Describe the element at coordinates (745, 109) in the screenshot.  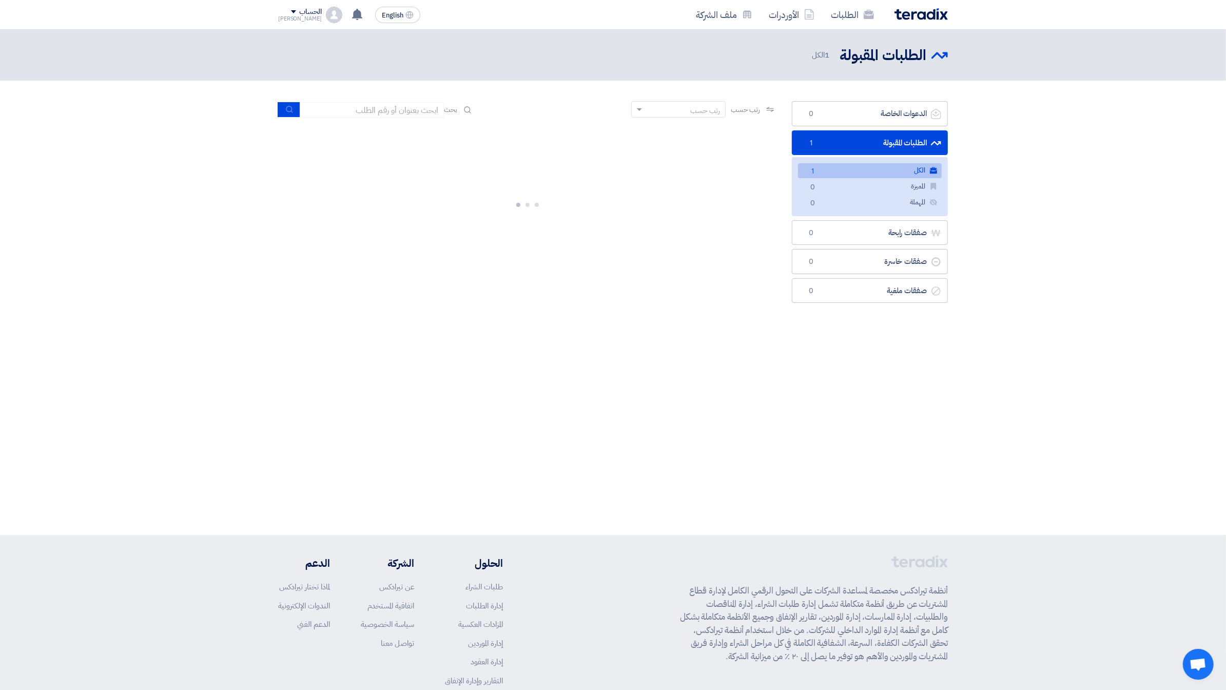
I see `span: رتب حسب` at that location.